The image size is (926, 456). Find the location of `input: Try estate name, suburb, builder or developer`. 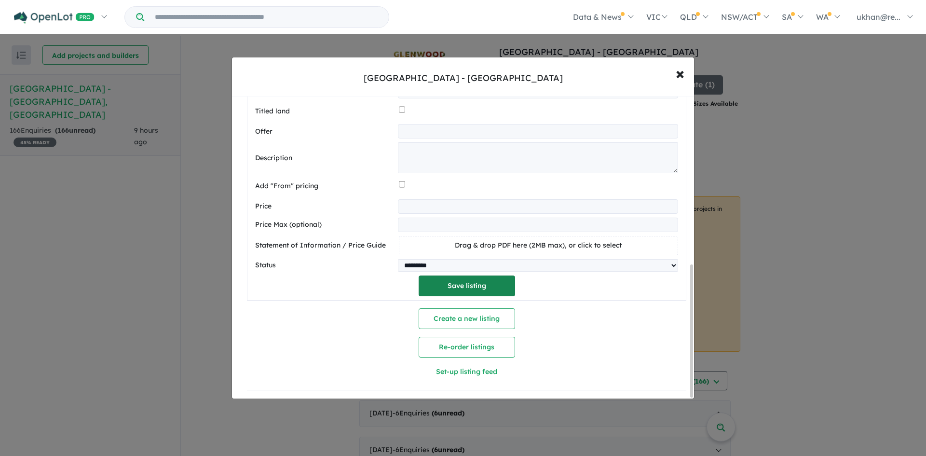

input: Try estate name, suburb, builder or developer is located at coordinates (266, 17).